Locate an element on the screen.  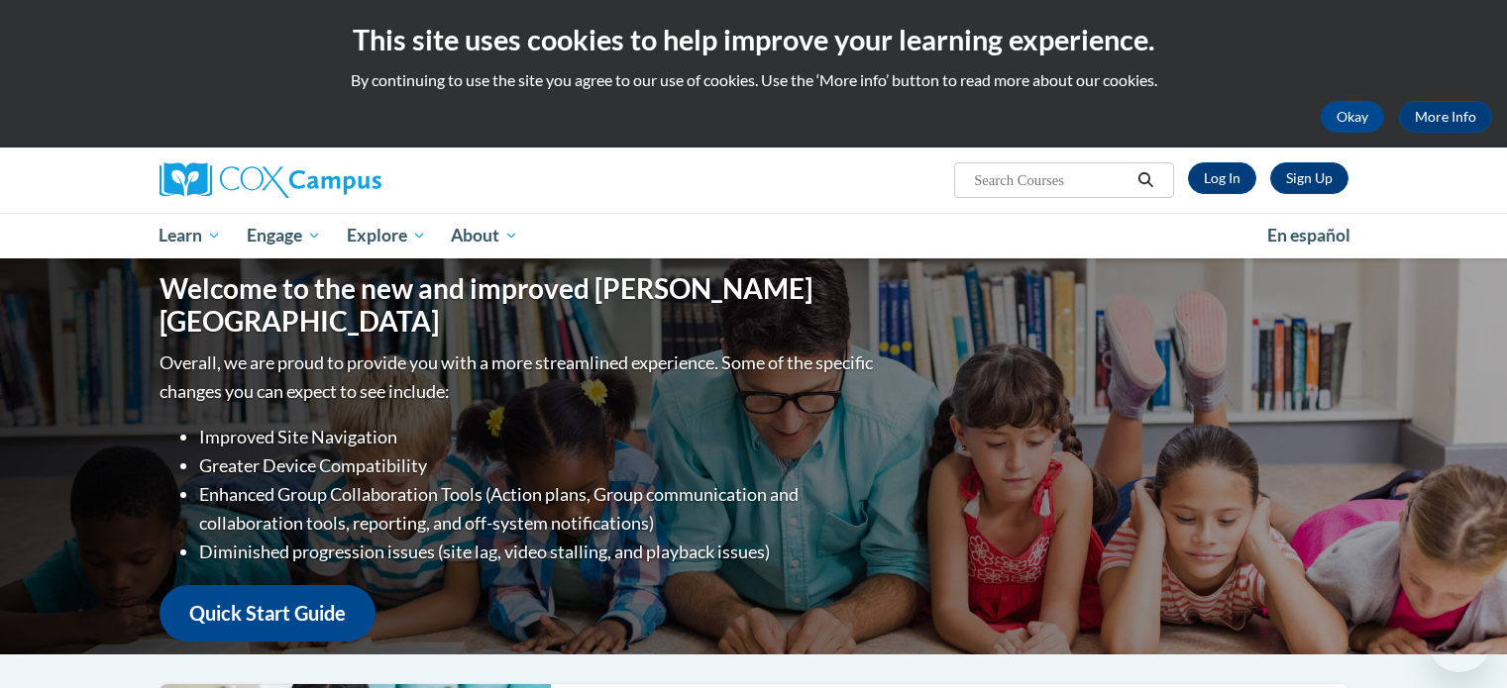
li: Improved Site Navigation is located at coordinates (538, 437).